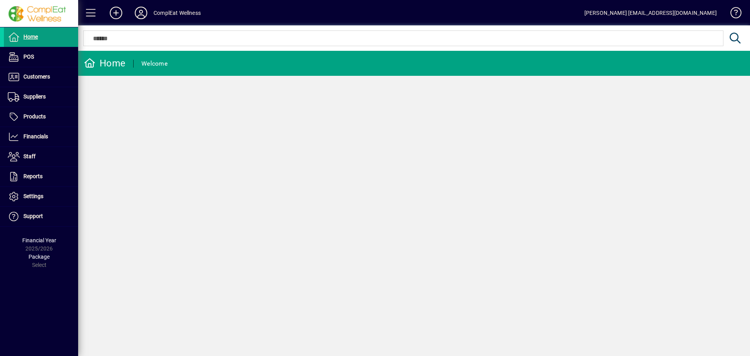 The image size is (750, 356). What do you see at coordinates (37, 77) in the screenshot?
I see `span: Customers` at bounding box center [37, 77].